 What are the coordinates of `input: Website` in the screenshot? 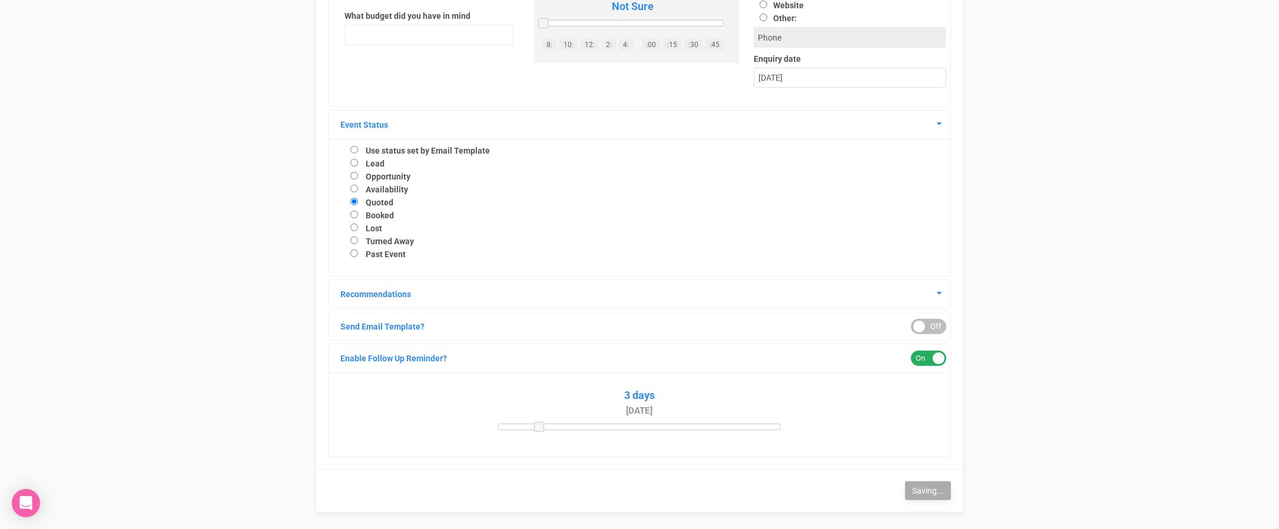 It's located at (763, 4).